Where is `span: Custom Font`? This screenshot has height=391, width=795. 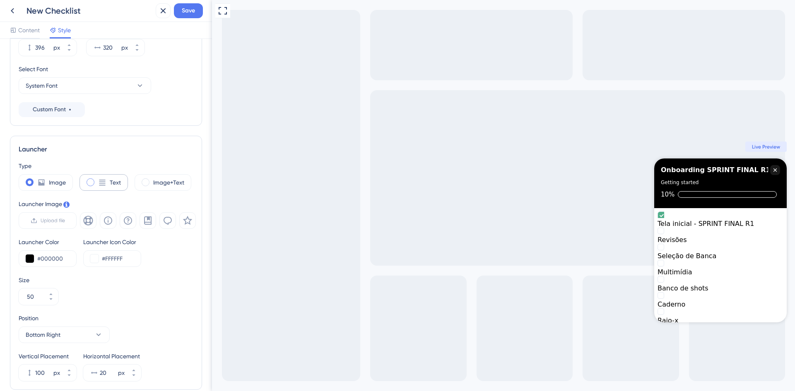
span: Custom Font is located at coordinates (49, 110).